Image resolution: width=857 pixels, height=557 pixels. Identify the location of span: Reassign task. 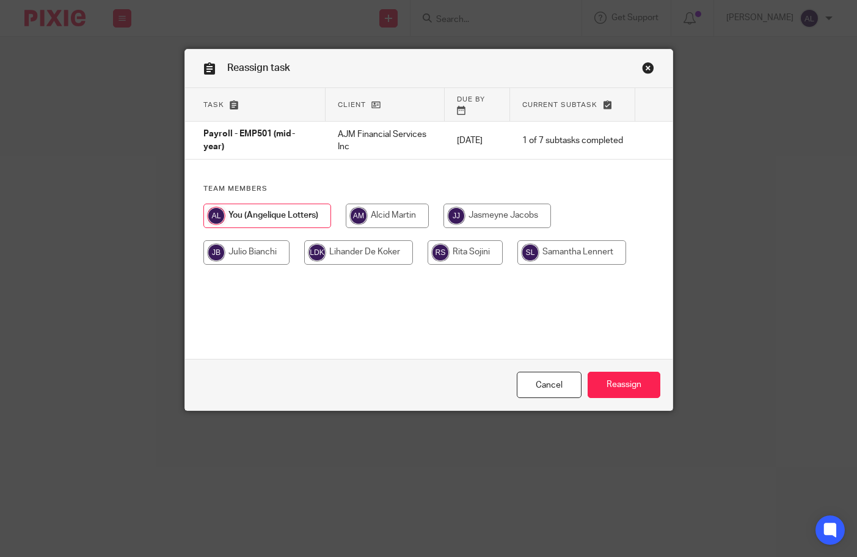
(258, 68).